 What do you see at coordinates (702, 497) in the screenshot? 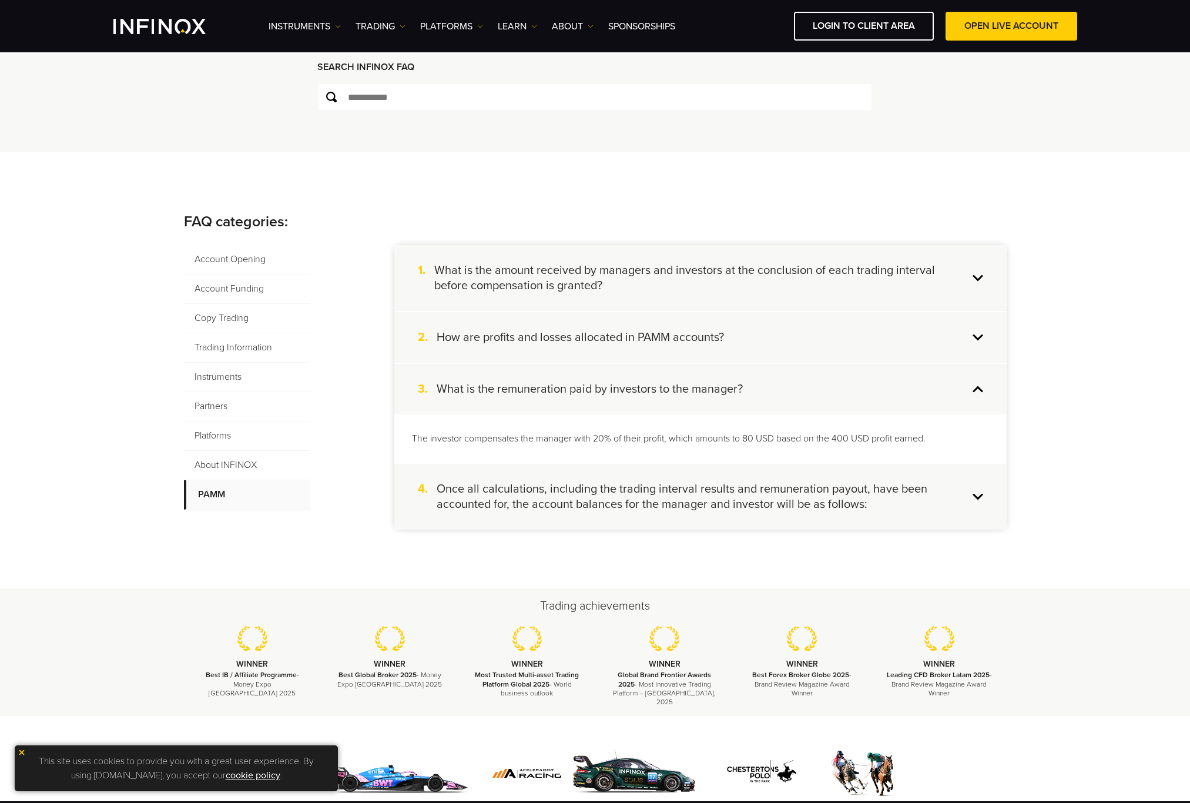
I see `h4: Once all calculations, including the trading interval results and remuneration payout, have been ...` at bounding box center [702, 497].